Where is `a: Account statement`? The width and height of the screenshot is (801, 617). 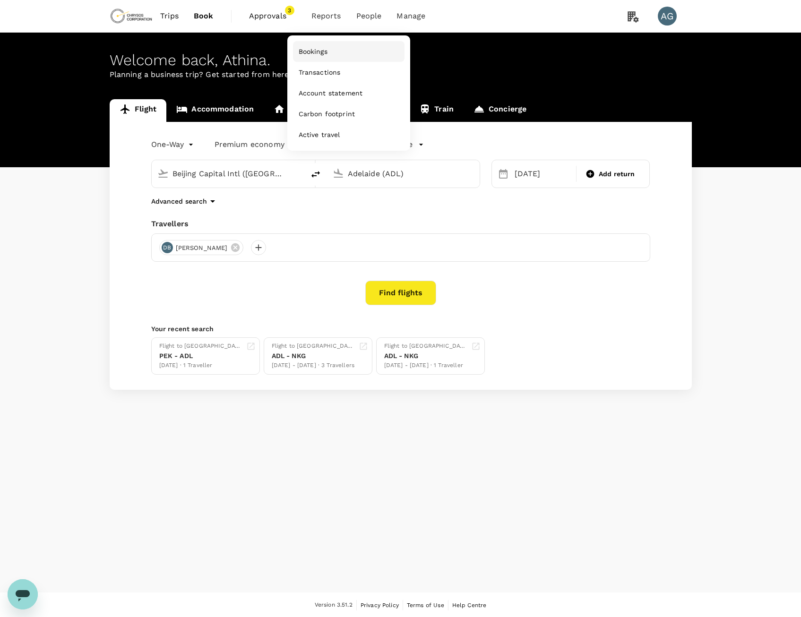
a: Account statement is located at coordinates (349, 93).